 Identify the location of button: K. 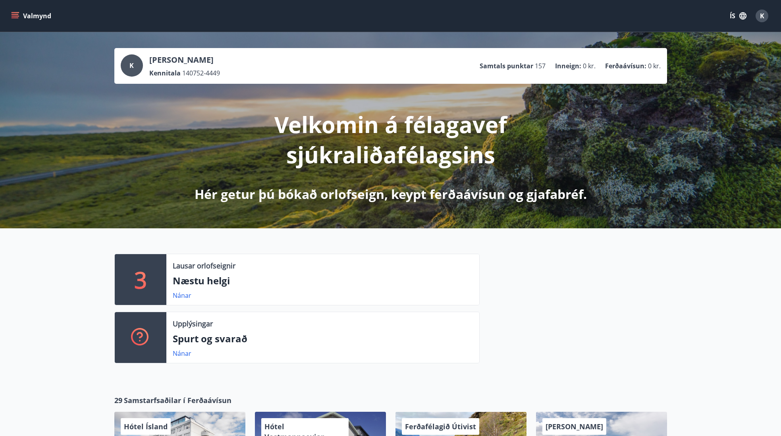
(762, 16).